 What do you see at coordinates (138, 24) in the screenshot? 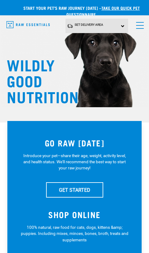
I see `a: menu` at bounding box center [138, 24].